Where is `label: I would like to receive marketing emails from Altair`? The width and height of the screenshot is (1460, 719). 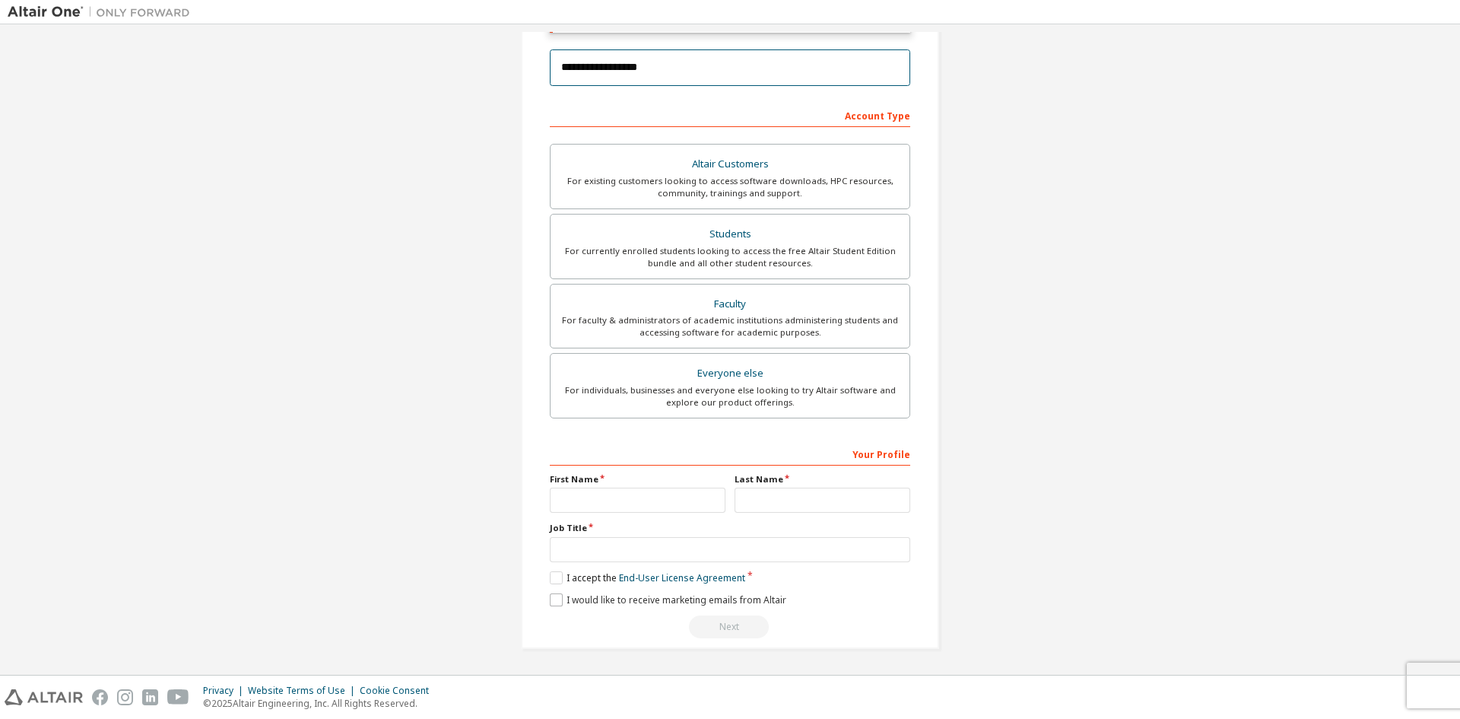
label: I would like to receive marketing emails from Altair is located at coordinates (668, 599).